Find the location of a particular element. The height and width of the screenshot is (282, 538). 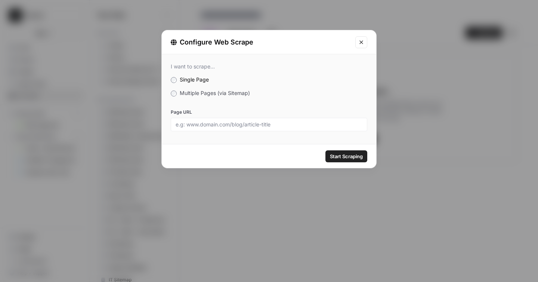

span: Single Page is located at coordinates (194, 79).